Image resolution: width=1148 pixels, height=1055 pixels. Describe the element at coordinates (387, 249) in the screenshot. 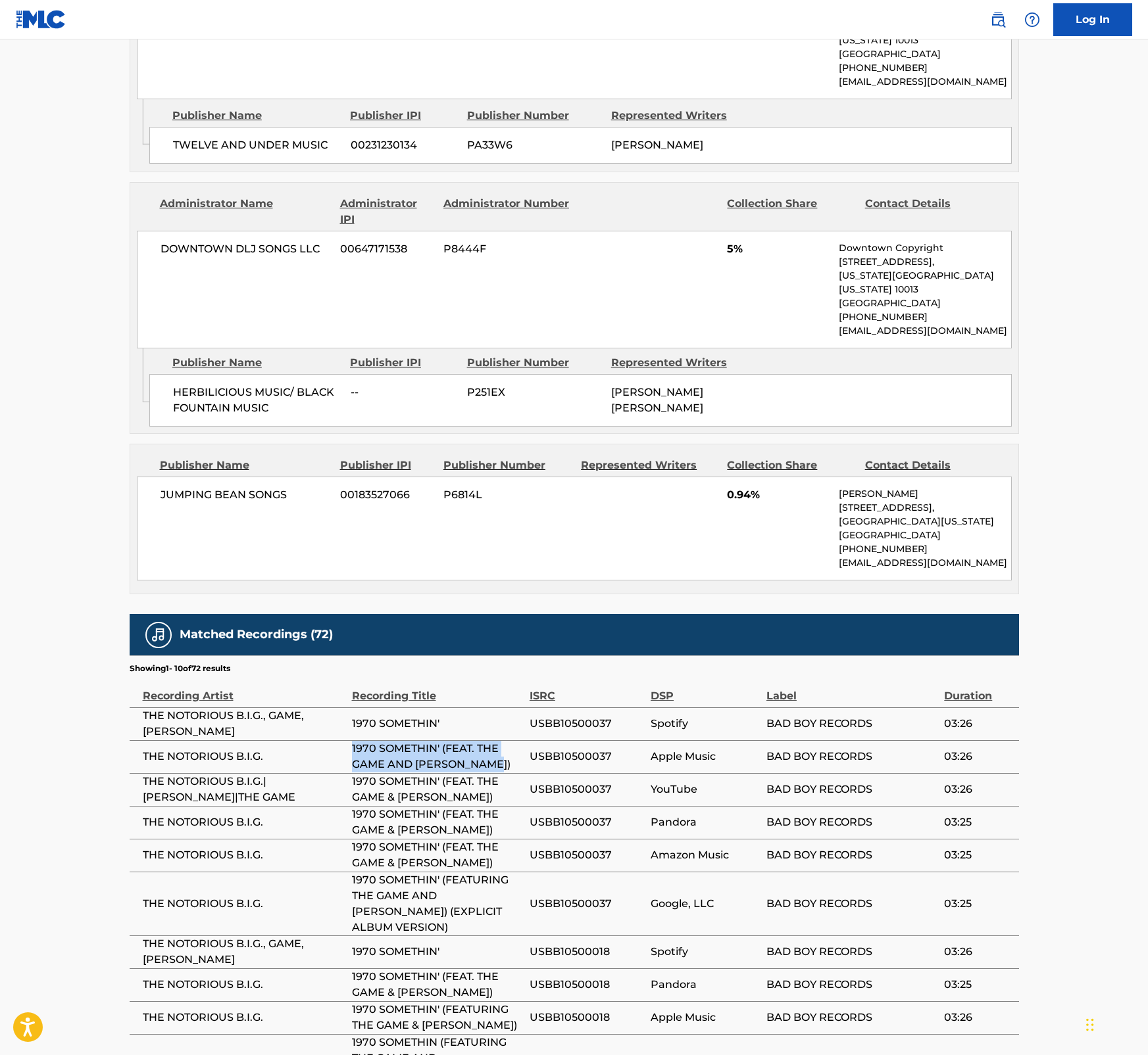

I see `span: 00647171538` at that location.